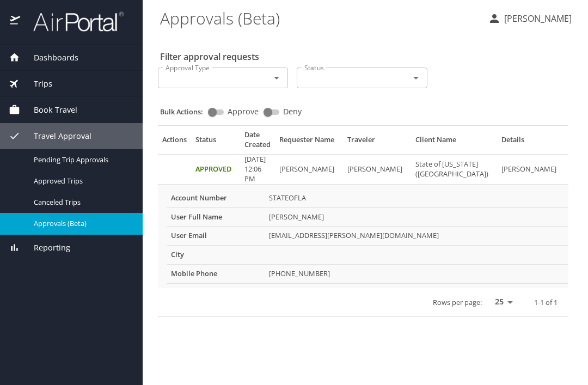  I want to click on span: Approve, so click(243, 112).